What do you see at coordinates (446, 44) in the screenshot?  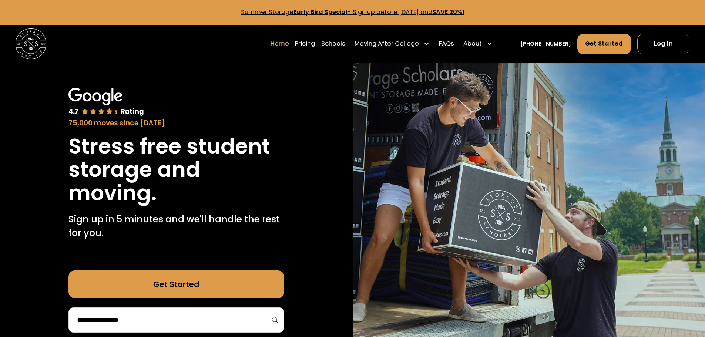 I see `a: FAQs` at bounding box center [446, 44].